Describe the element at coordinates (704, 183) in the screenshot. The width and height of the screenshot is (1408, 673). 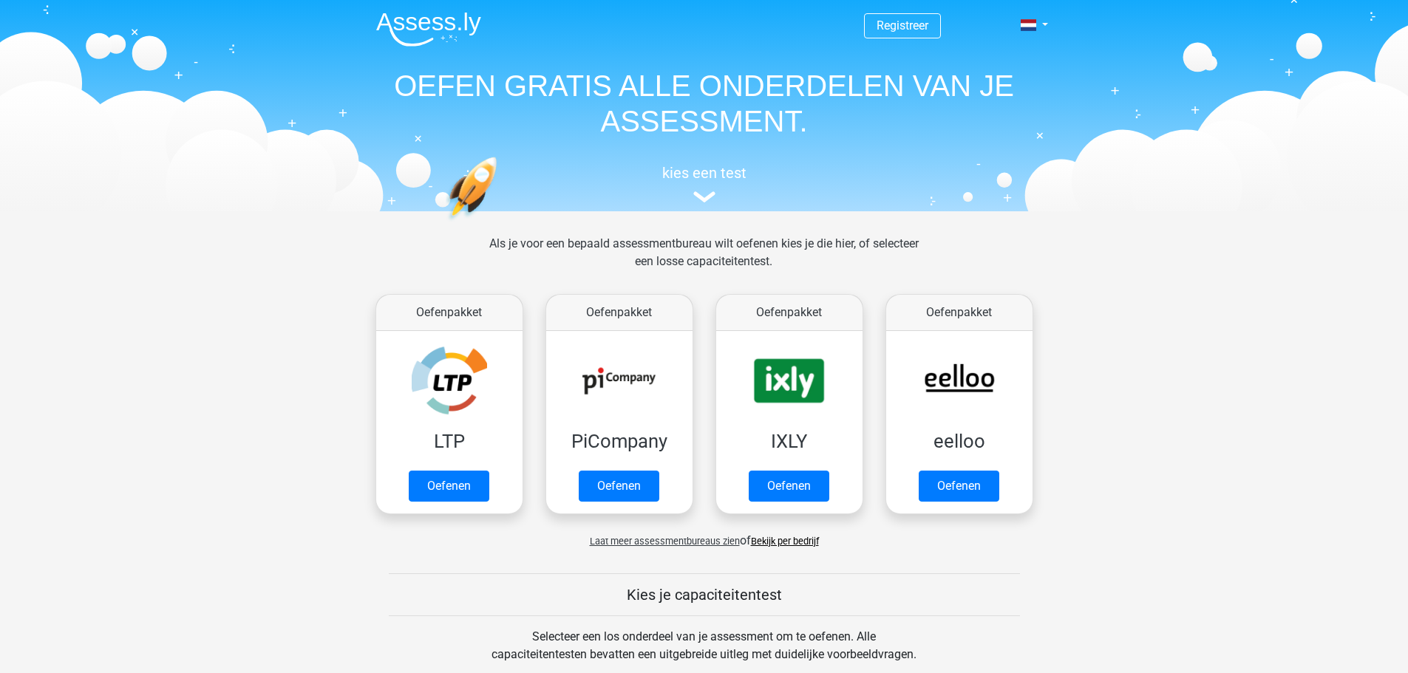
I see `a: kies een test` at that location.